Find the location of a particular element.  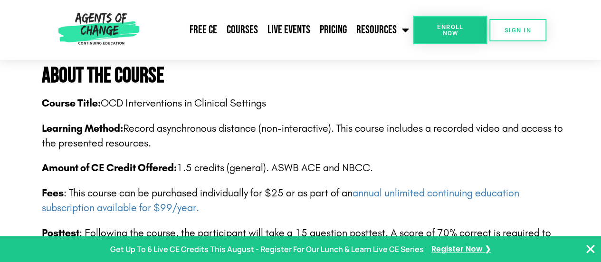

p: OCD Interventions in Clinical Settings is located at coordinates (306, 103).